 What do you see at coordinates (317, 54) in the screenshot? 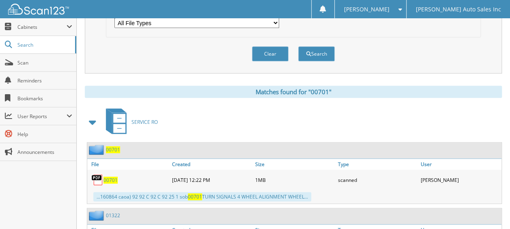
I see `button: Search` at bounding box center [317, 54].